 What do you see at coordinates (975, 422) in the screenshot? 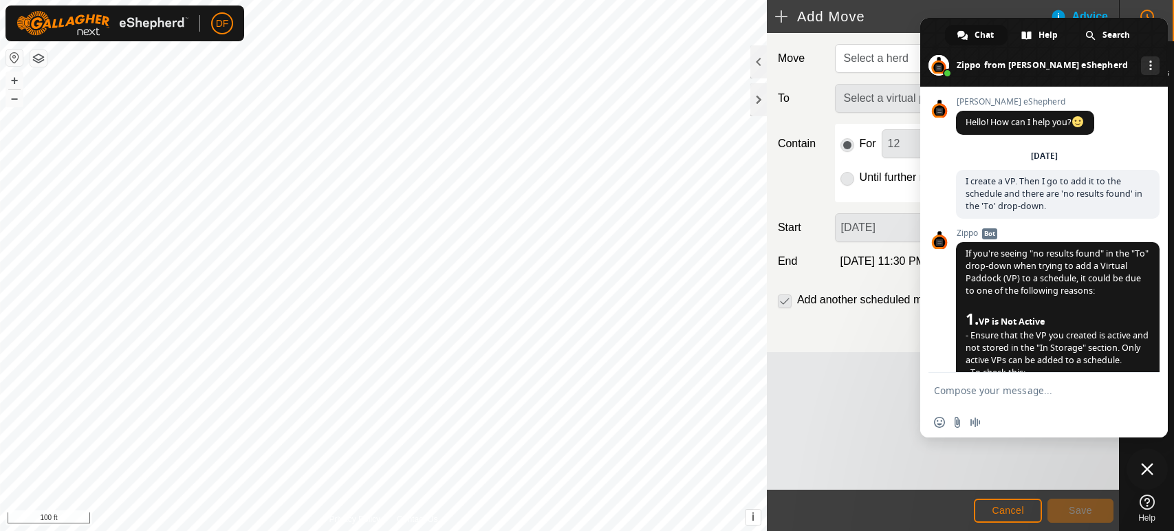
I see `span: Audio message` at bounding box center [975, 422].